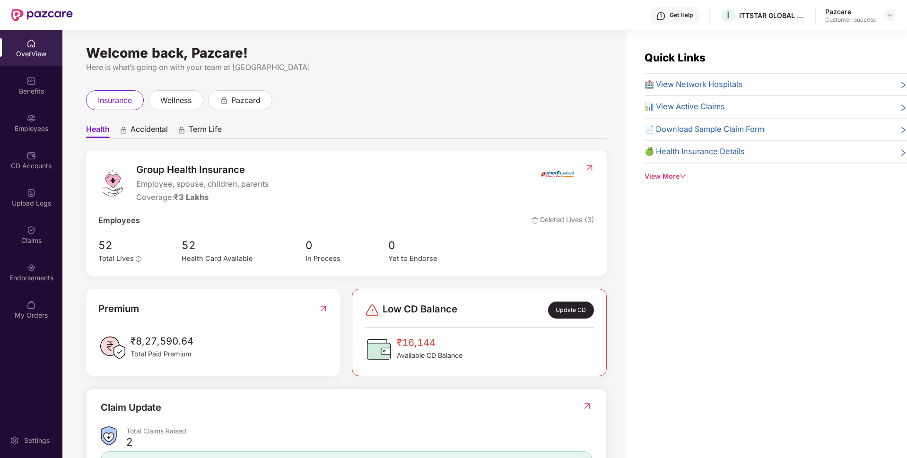 The image size is (907, 458). What do you see at coordinates (116, 259) in the screenshot?
I see `span: Total Lives` at bounding box center [116, 259].